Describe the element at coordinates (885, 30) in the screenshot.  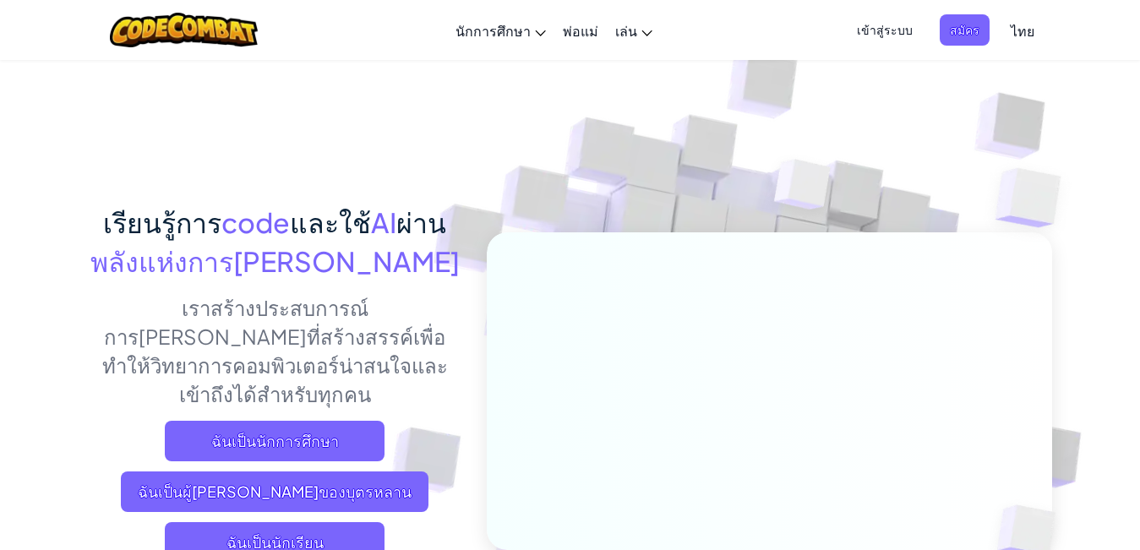
I see `span: เข้าสู่ระบบ` at that location.